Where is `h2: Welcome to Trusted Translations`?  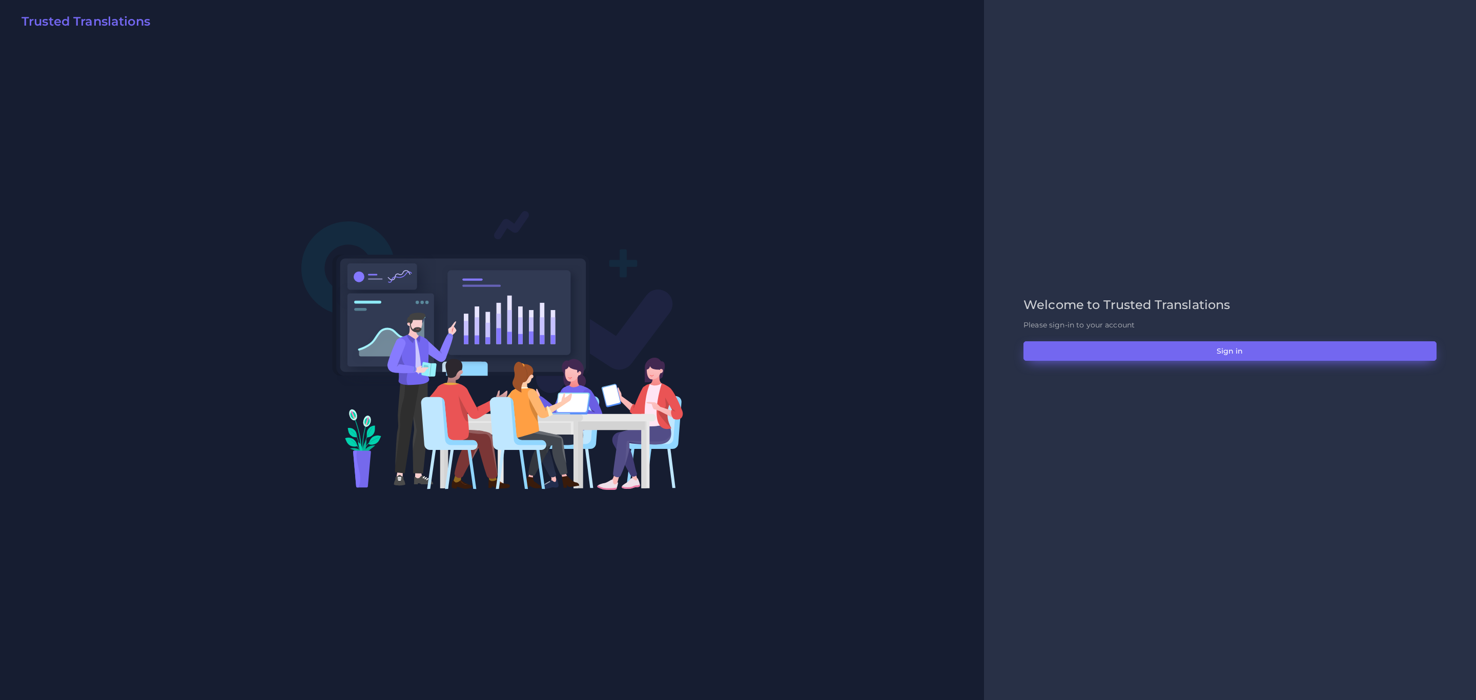
h2: Welcome to Trusted Translations is located at coordinates (1230, 305).